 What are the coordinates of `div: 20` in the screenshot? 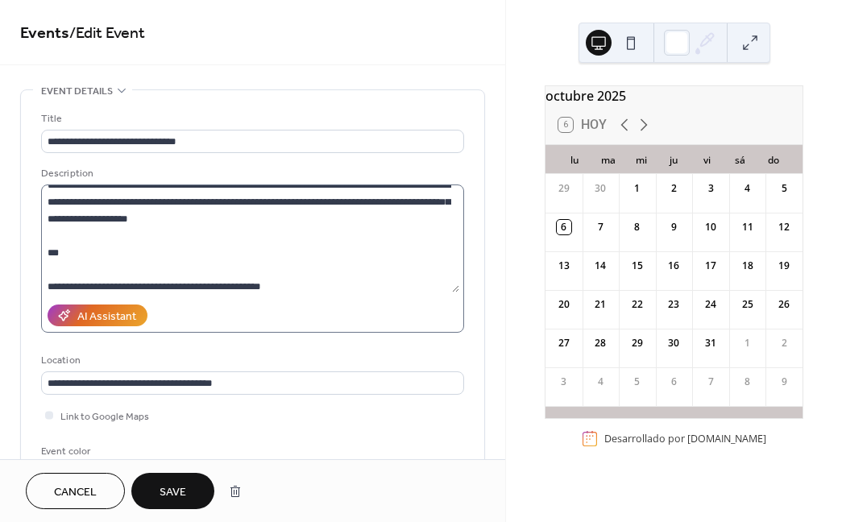 It's located at (564, 305).